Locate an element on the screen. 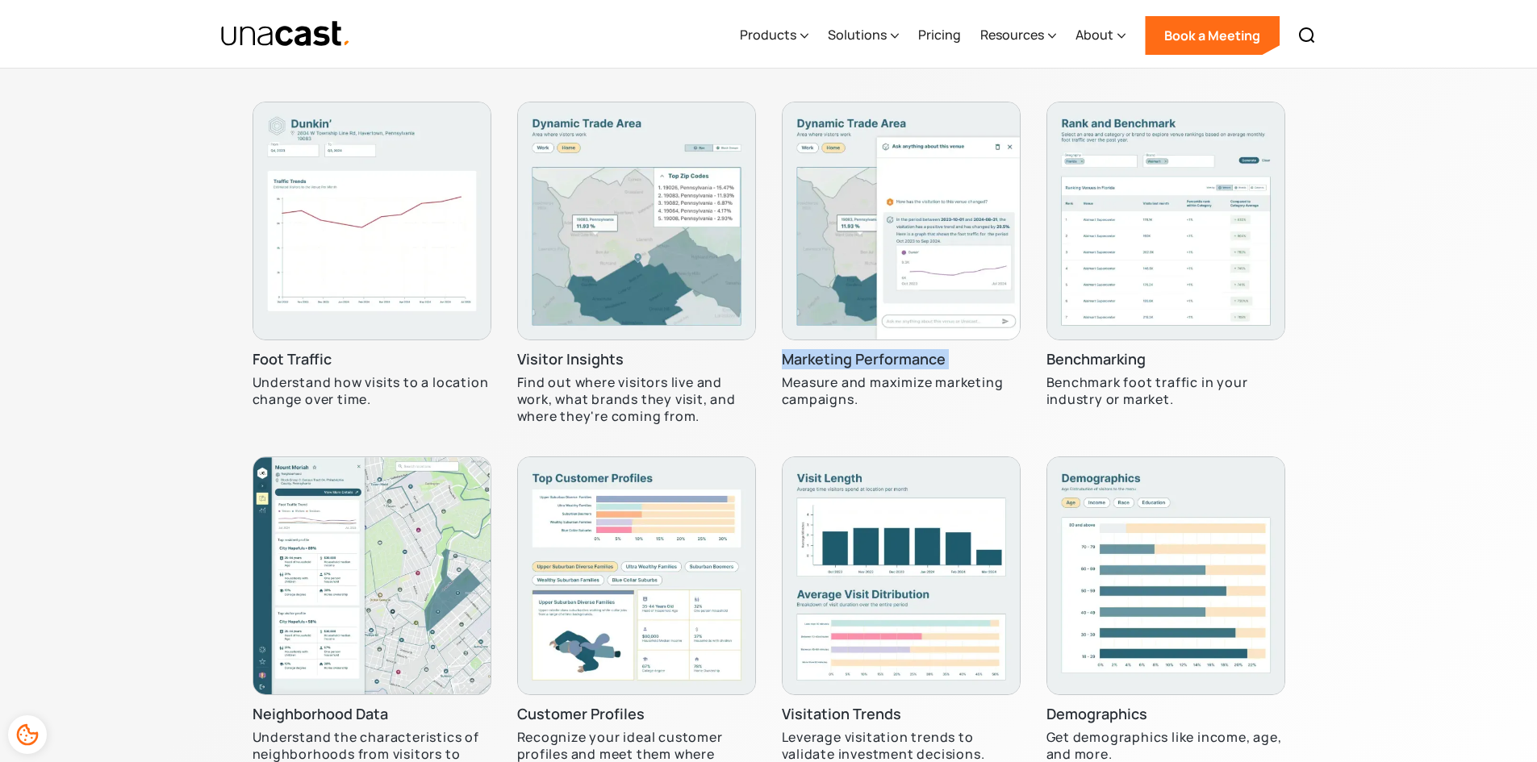 This screenshot has height=762, width=1537. p: Understand how visits to a location change over time. is located at coordinates (372, 391).